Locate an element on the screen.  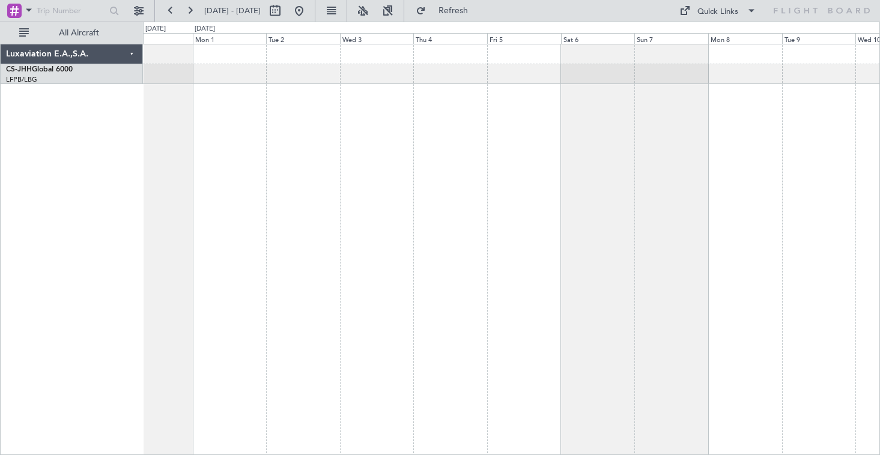
button: Quick Links is located at coordinates (718, 11).